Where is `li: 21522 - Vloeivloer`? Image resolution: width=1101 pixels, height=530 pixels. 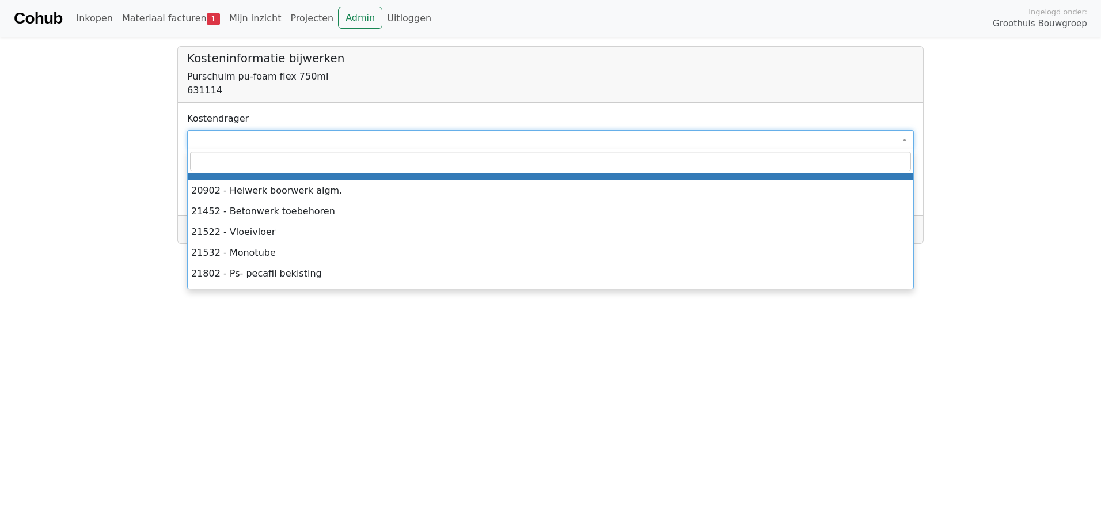 li: 21522 - Vloeivloer is located at coordinates (550, 232).